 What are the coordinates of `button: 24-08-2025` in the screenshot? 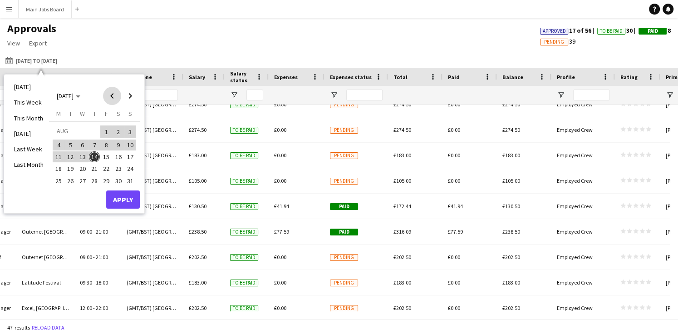 It's located at (130, 168).